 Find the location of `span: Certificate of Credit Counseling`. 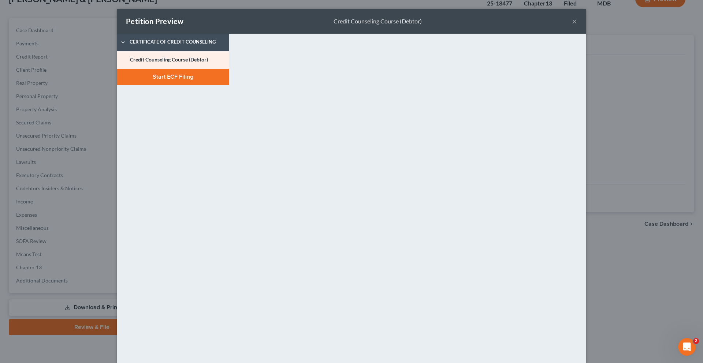

span: Certificate of Credit Counseling is located at coordinates (178, 42).